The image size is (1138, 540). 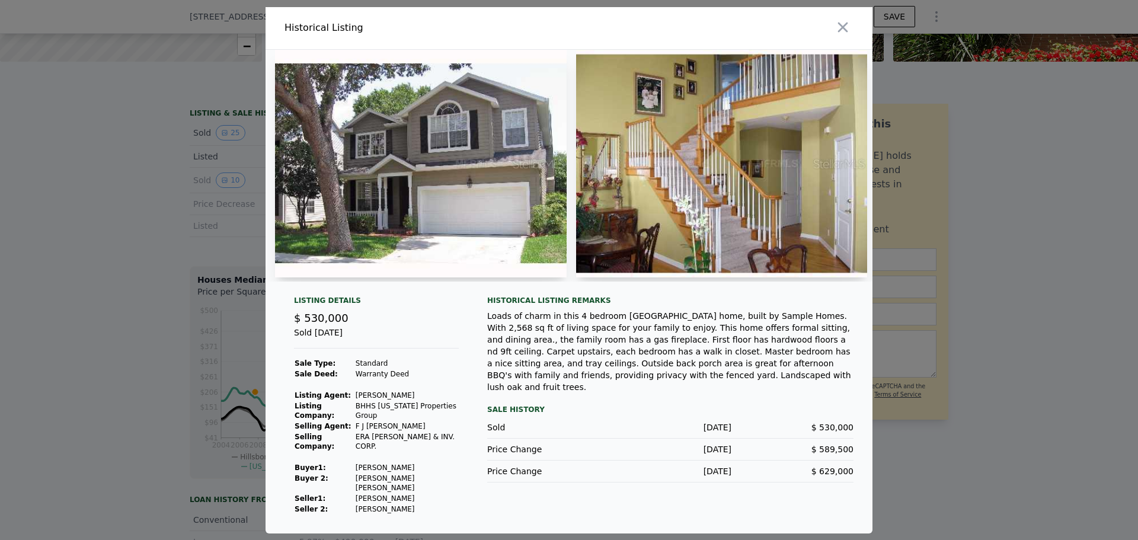 What do you see at coordinates (316, 374) in the screenshot?
I see `strong: Sale Deed:` at bounding box center [316, 374].